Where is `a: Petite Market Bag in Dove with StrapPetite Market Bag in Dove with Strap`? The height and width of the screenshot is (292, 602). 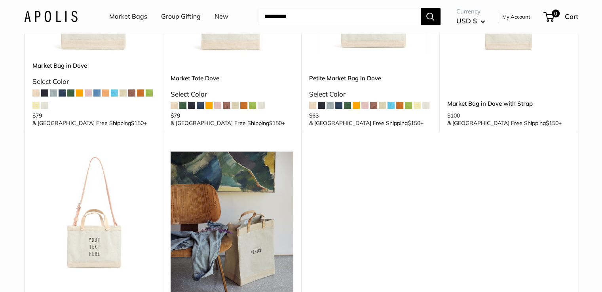 a: Petite Market Bag in Dove with StrapPetite Market Bag in Dove with Strap is located at coordinates (94, 213).